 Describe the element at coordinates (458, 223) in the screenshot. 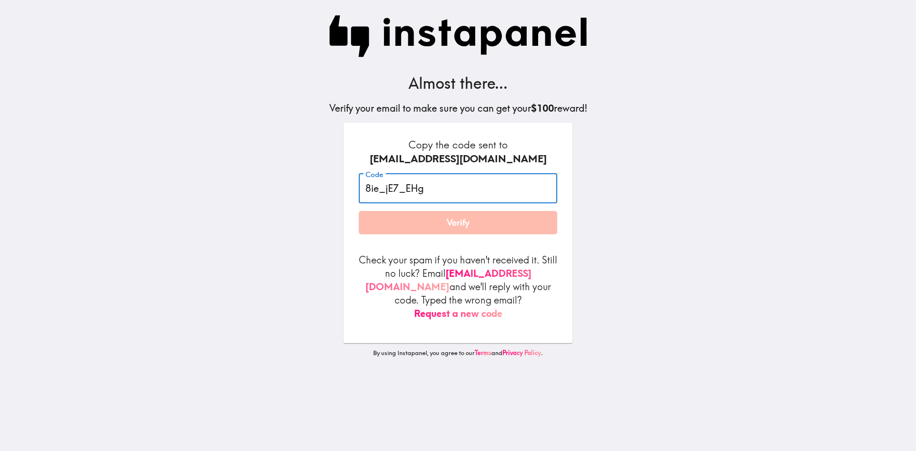

I see `button: Verify` at that location.